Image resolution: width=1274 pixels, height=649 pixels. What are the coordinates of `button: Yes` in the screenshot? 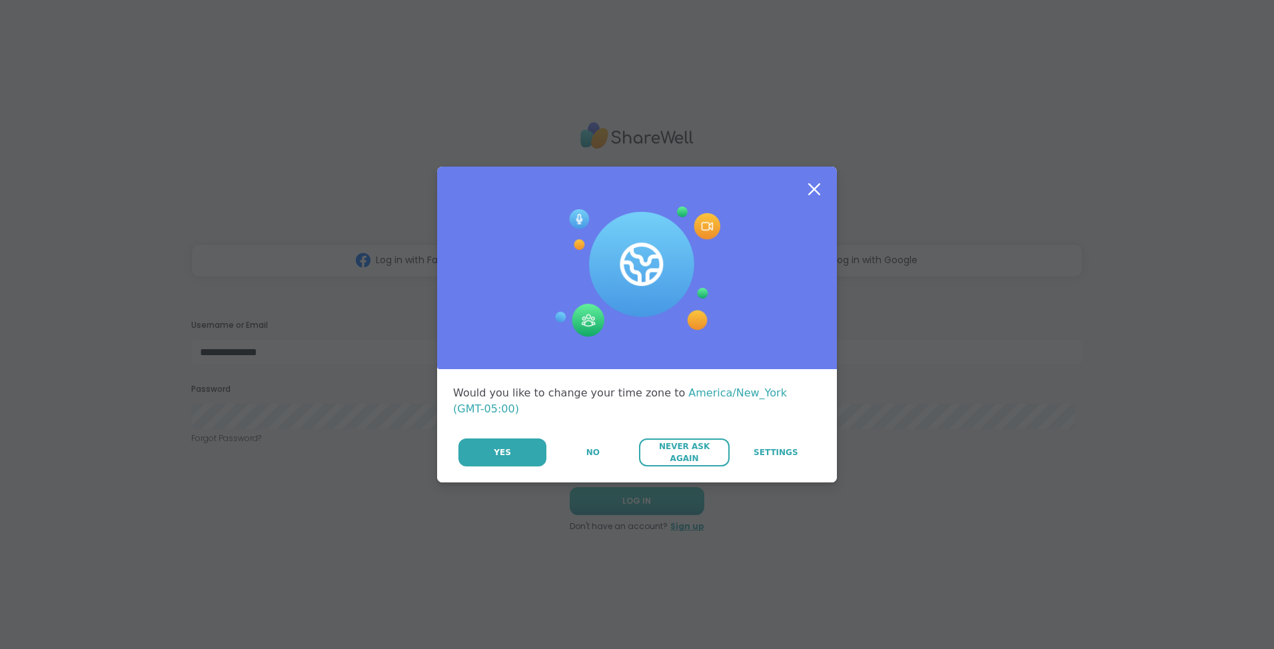 It's located at (502, 453).